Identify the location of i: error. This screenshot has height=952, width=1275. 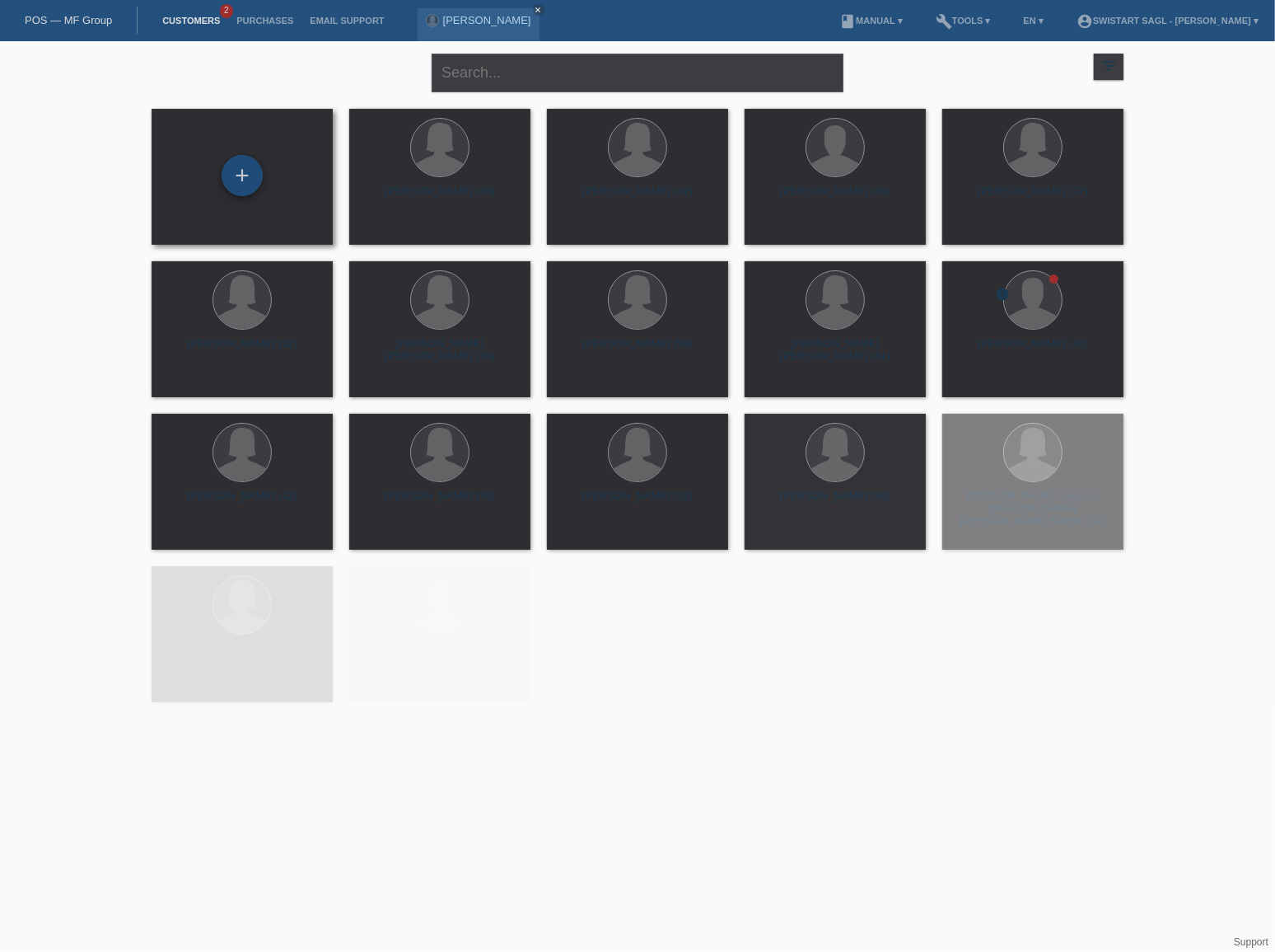
(1003, 294).